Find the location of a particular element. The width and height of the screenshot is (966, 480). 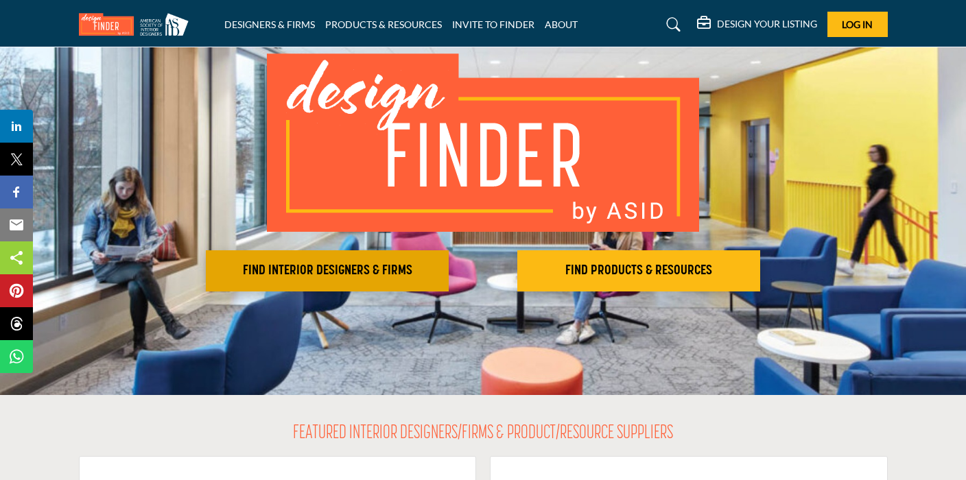

img: image is located at coordinates (483, 143).